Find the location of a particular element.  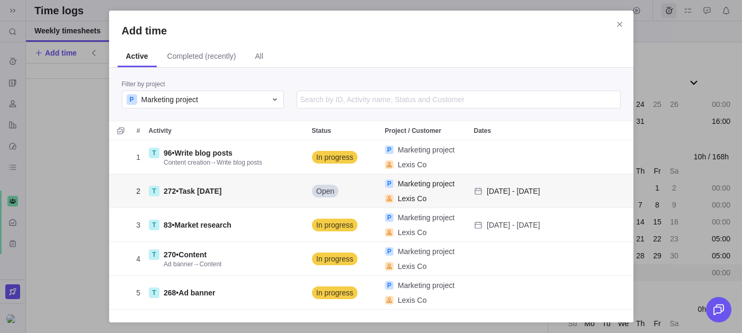

span: Jul 24 - Jul 28 is located at coordinates (513, 191).